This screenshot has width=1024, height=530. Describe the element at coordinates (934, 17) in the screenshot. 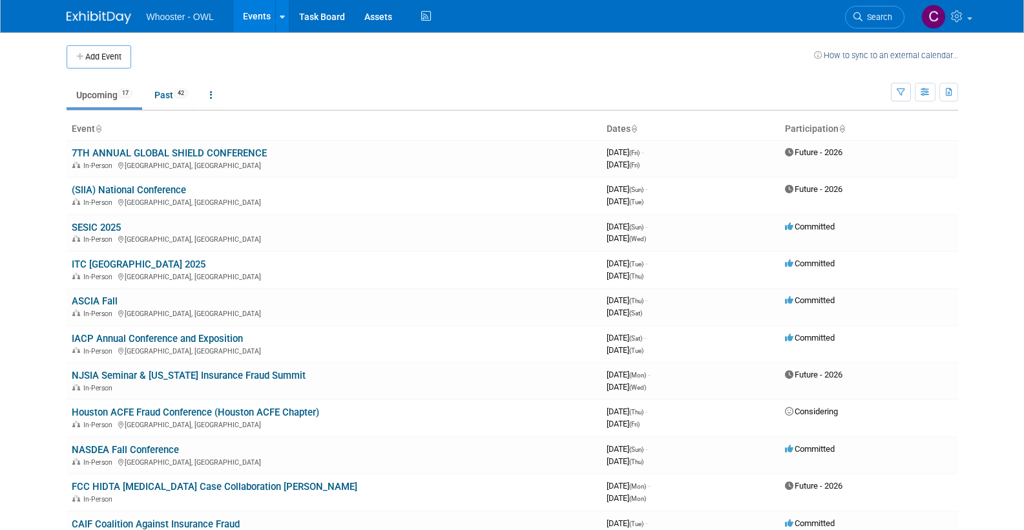

I see `img: Clare Louise Southcombe` at that location.